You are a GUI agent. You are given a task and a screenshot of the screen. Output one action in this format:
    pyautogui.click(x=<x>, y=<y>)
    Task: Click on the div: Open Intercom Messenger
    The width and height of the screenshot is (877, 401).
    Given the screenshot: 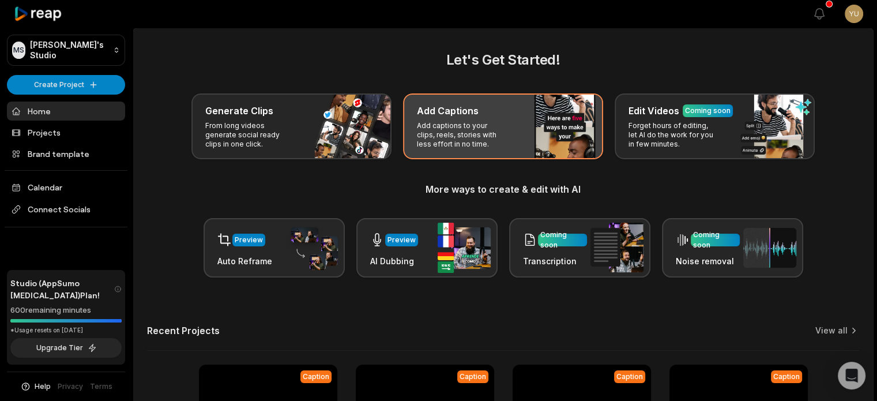 What is the action you would take?
    pyautogui.click(x=852, y=376)
    